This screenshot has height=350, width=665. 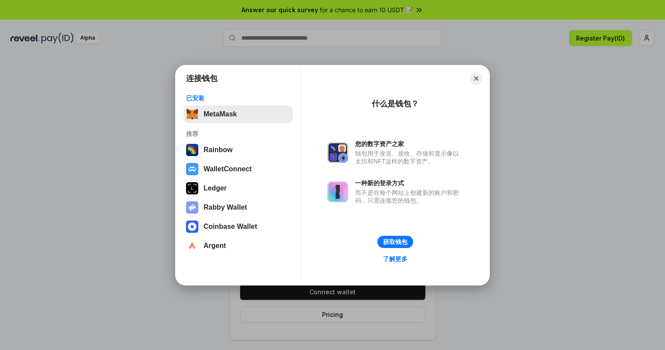 What do you see at coordinates (409, 183) in the screenshot?
I see `div: 一种新的登录方式` at bounding box center [409, 183].